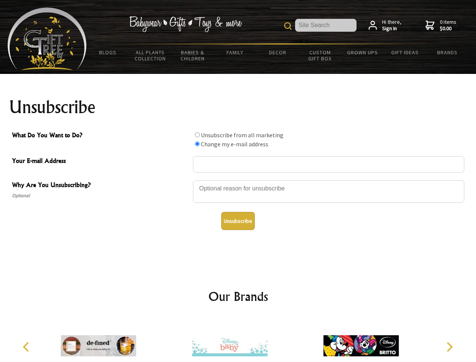 The width and height of the screenshot is (476, 362). What do you see at coordinates (101, 185) in the screenshot?
I see `span: Why Are You Unsubscribing?` at bounding box center [101, 185].